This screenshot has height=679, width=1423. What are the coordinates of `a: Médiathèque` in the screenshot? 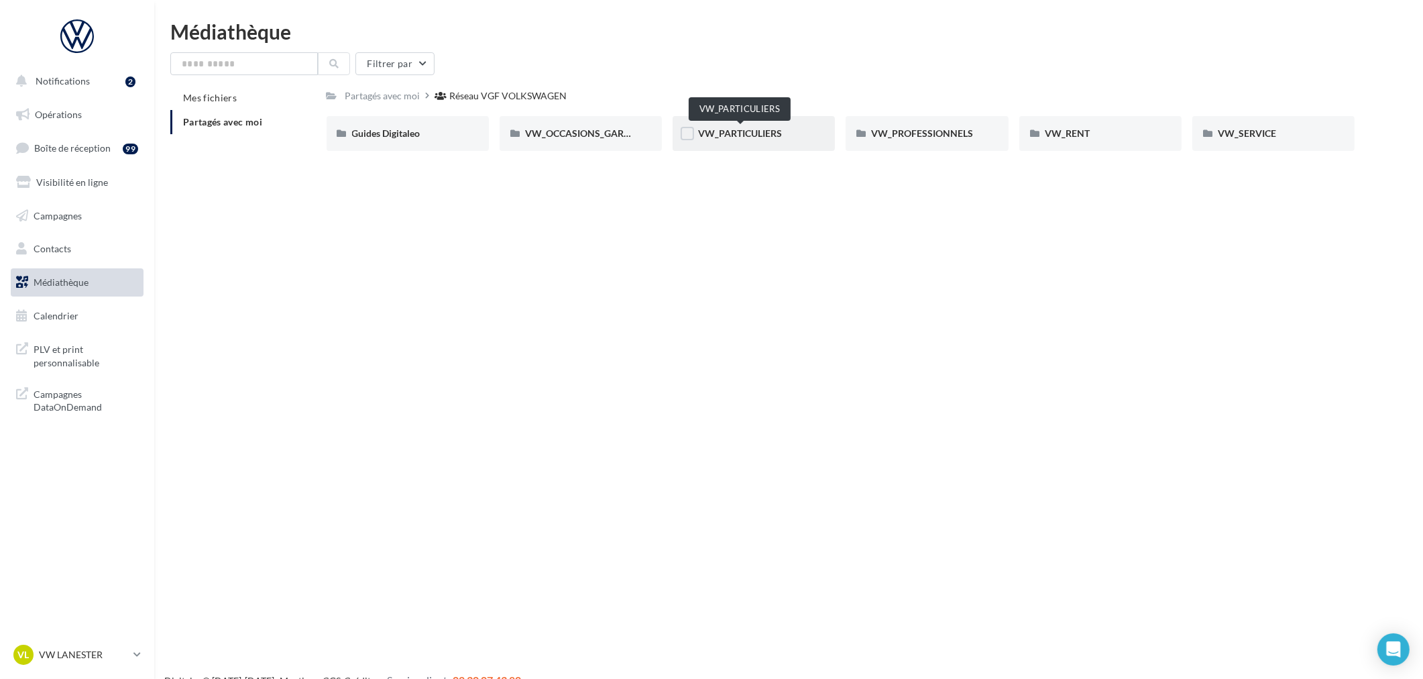 It's located at (77, 282).